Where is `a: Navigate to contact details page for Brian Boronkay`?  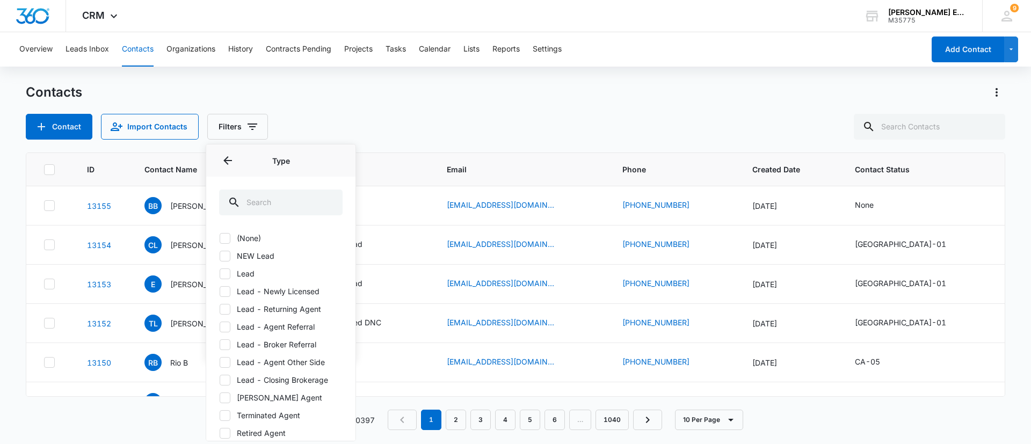
a: Navigate to contact details page for Brian Boronkay is located at coordinates (99, 206).